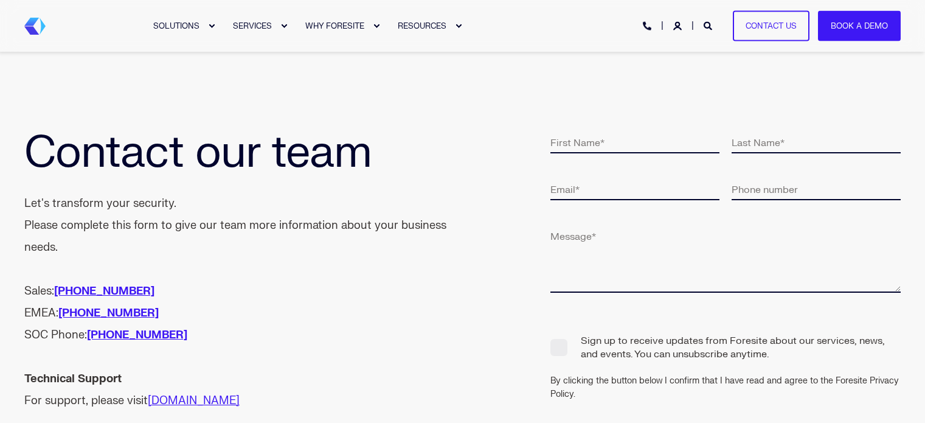 The height and width of the screenshot is (423, 925). What do you see at coordinates (73, 378) in the screenshot?
I see `strong: Technical Support` at bounding box center [73, 378].